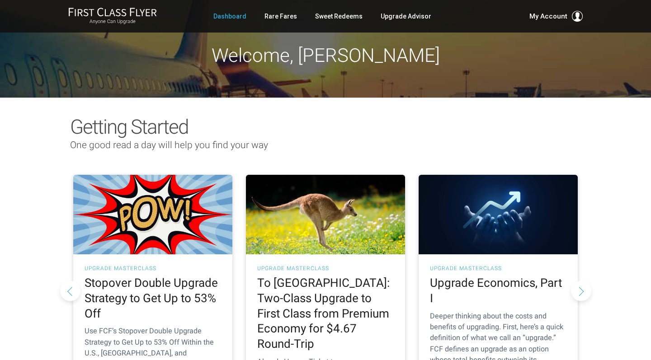 This screenshot has height=360, width=651. What do you see at coordinates (338, 16) in the screenshot?
I see `a: Sweet Redeems` at bounding box center [338, 16].